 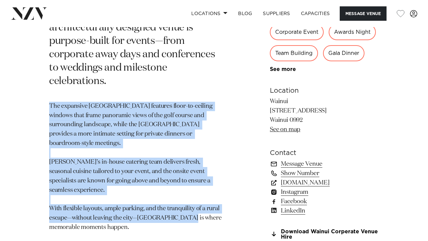 I want to click on div: Awards Night, so click(x=352, y=32).